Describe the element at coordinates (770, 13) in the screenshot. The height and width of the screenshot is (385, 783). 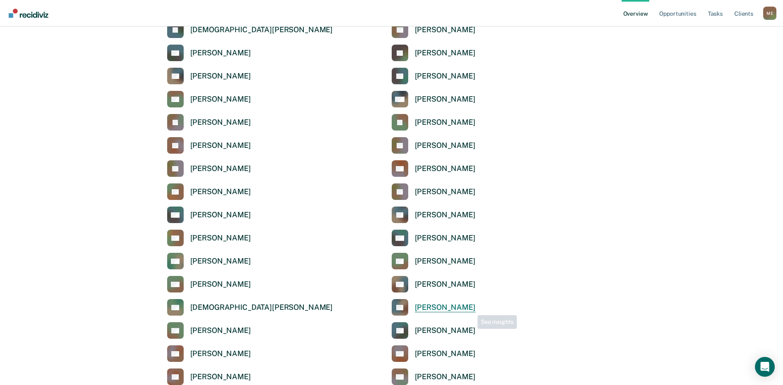
I see `button: Profile dropdown button` at that location.